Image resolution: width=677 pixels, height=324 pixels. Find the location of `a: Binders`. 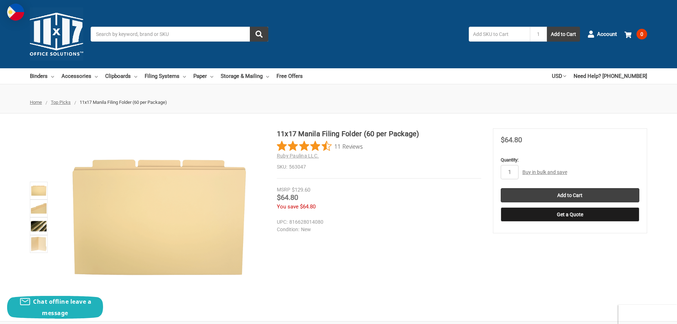

a: Binders is located at coordinates (42, 76).